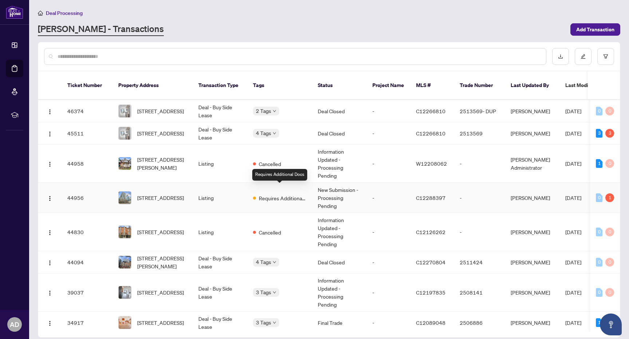 The image size is (629, 339). I want to click on td: New Submission - Processing Pending, so click(339, 198).